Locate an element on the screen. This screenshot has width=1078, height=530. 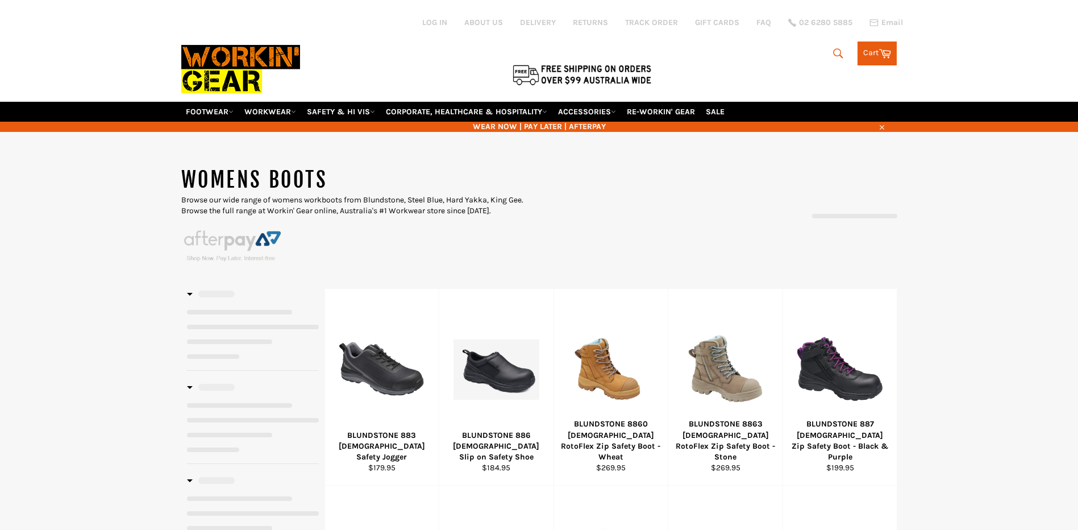
p: Browse our wide range of womens workboots from Blundstone, Steel Blue, Hard Yakka, King Gee. Brow... is located at coordinates (360, 205).